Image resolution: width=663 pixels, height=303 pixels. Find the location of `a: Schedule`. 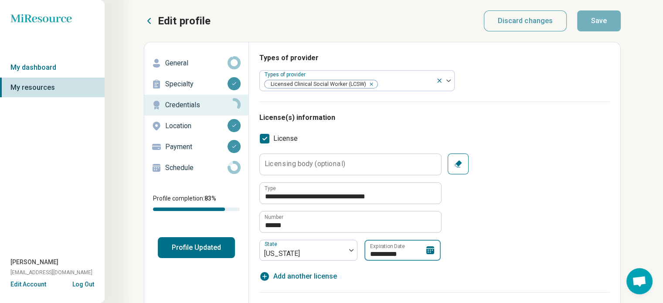

a: Schedule is located at coordinates (196, 168).